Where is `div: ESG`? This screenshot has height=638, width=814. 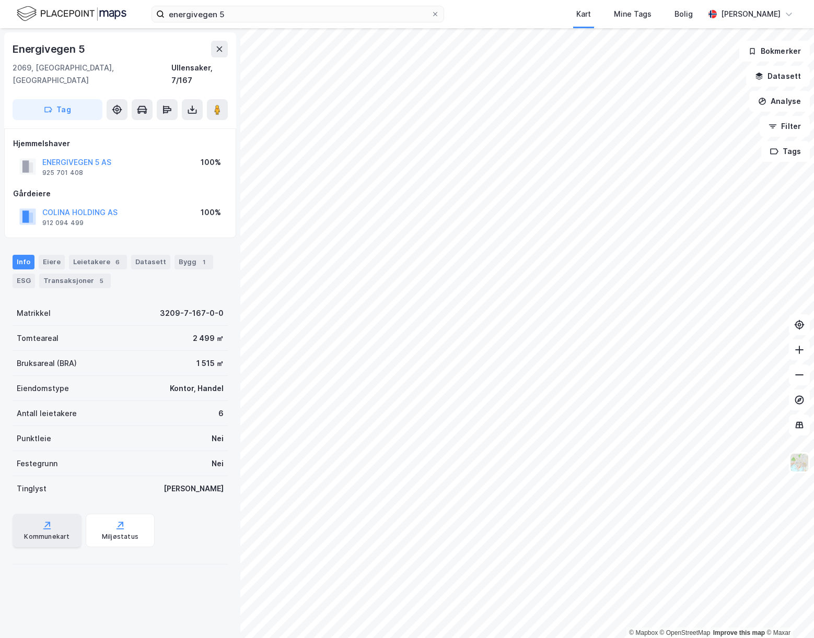 div: ESG is located at coordinates (24, 281).